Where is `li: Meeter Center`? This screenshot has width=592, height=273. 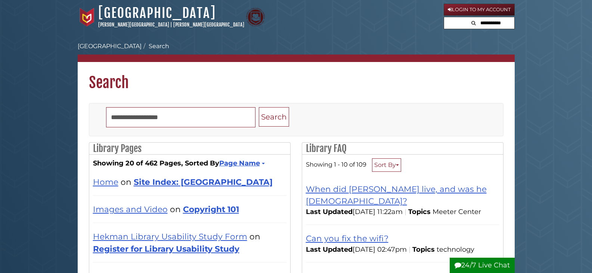 li: Meeter Center is located at coordinates (458, 212).